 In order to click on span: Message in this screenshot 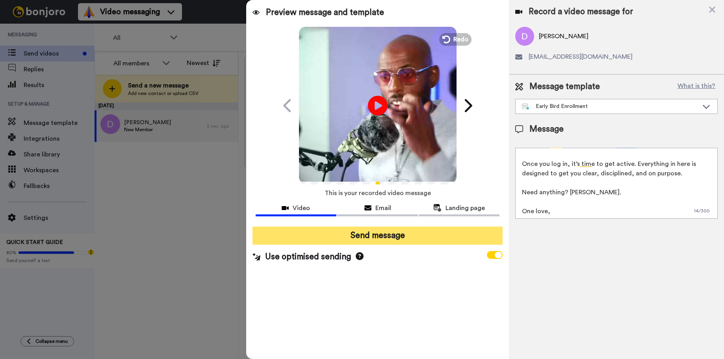, I will do `click(546, 129)`.